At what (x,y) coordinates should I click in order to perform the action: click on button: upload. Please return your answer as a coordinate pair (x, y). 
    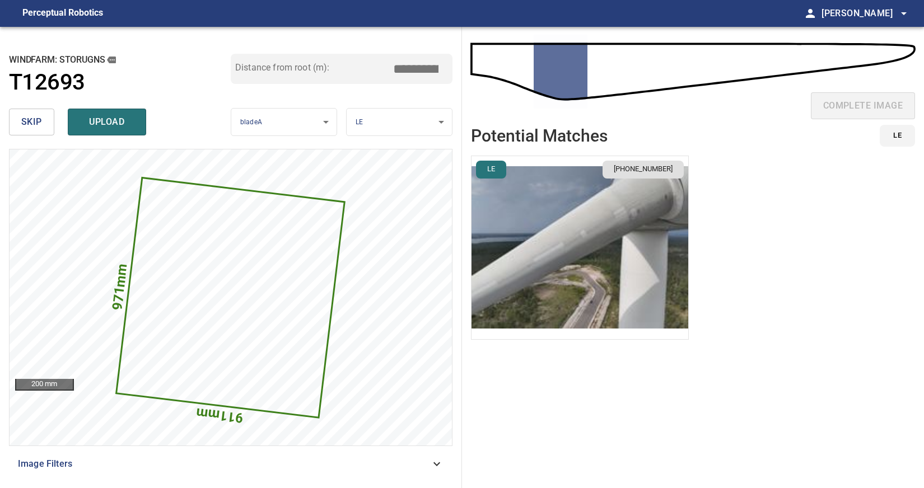
    Looking at the image, I should click on (107, 122).